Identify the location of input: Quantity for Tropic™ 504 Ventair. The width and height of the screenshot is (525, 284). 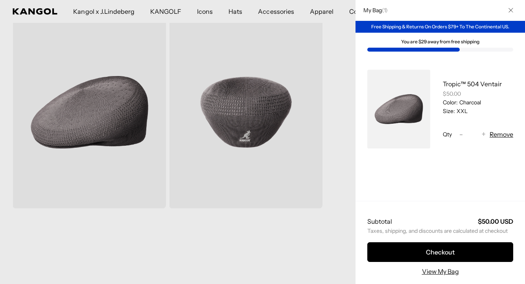
(472, 134).